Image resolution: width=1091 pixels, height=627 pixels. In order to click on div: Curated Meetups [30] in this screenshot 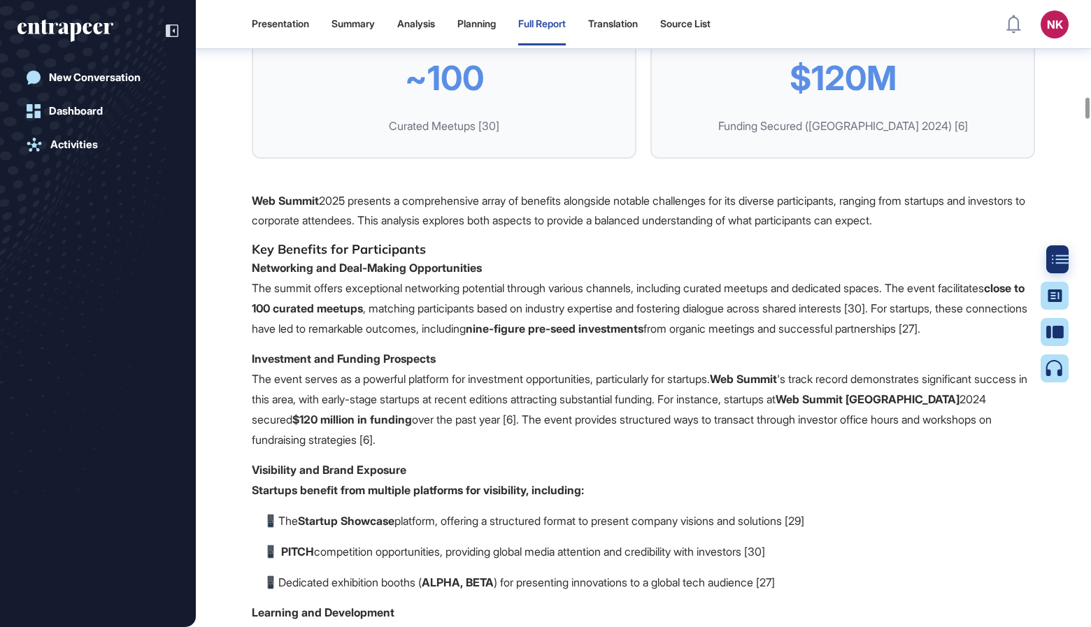, I will do `click(444, 126)`.